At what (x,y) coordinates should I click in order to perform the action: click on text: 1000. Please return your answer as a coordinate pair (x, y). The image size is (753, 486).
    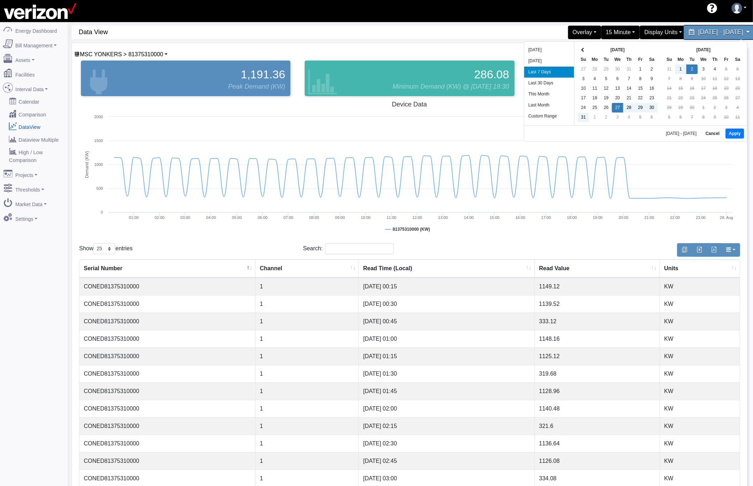
    Looking at the image, I should click on (99, 165).